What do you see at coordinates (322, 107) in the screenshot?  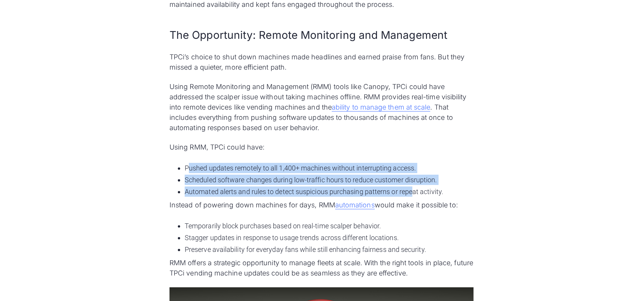 I see `p: Using Remote Monitoring and Management (RMM) tools like Canopy, TPCi could have addressed the sca...` at bounding box center [322, 107].